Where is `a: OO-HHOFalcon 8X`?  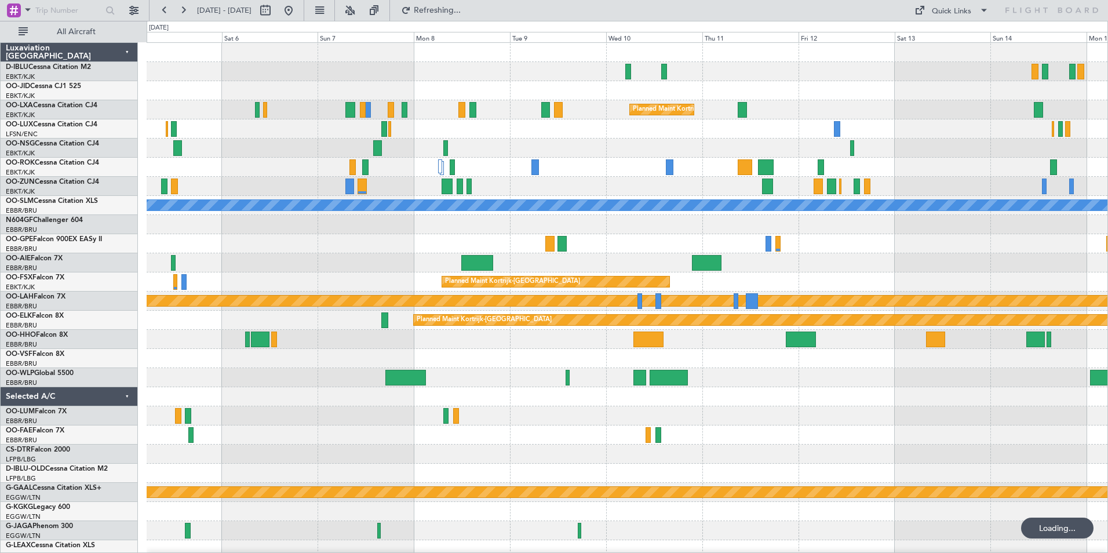
a: OO-HHOFalcon 8X is located at coordinates (37, 335).